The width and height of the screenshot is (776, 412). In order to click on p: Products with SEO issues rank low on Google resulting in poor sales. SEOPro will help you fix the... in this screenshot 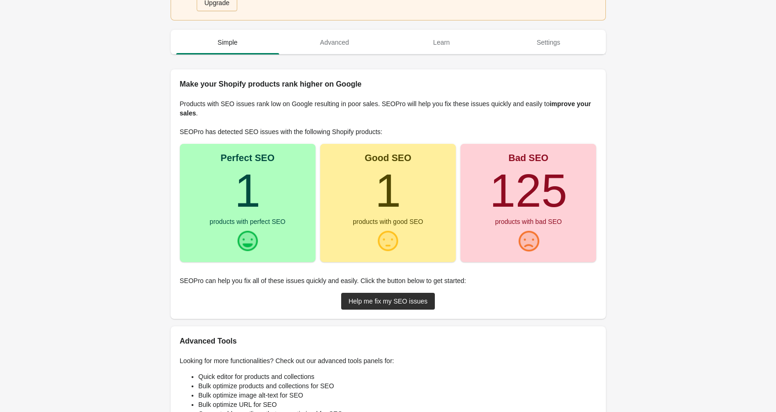, I will do `click(388, 109)`.